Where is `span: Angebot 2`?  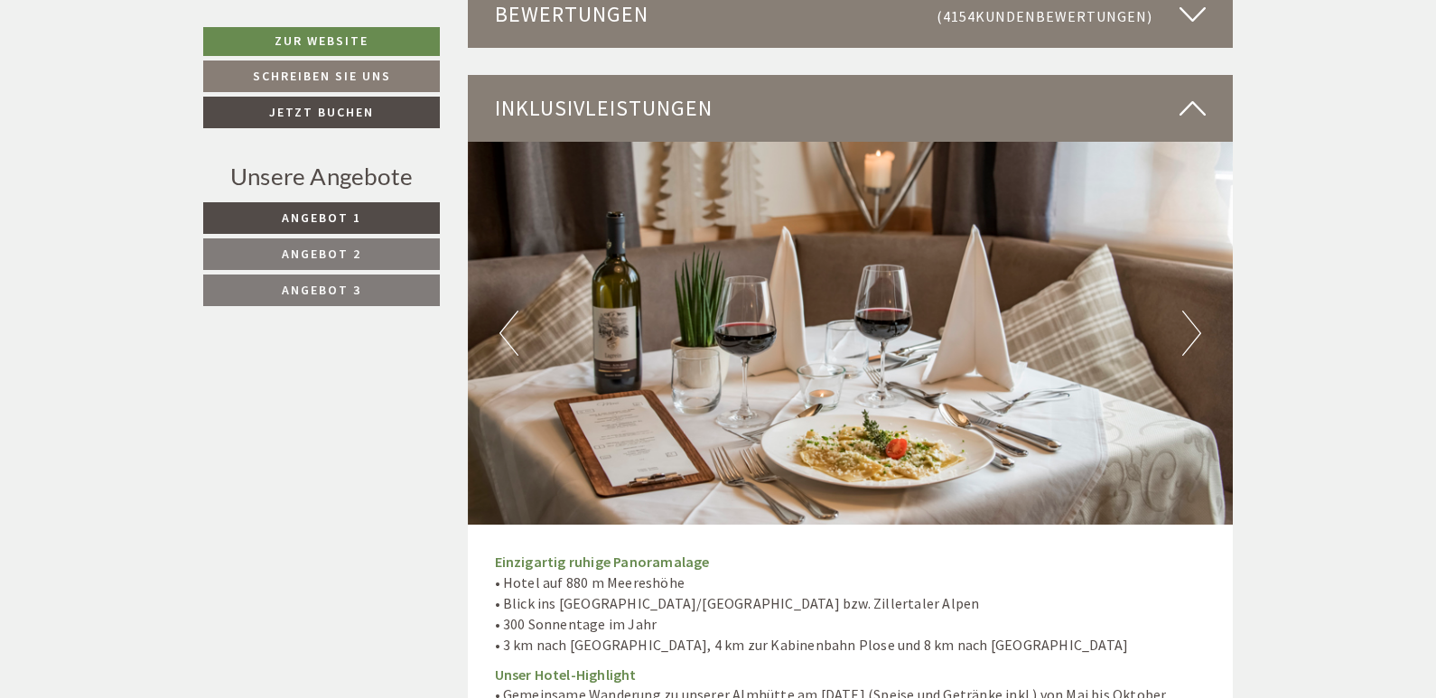
span: Angebot 2 is located at coordinates (322, 254).